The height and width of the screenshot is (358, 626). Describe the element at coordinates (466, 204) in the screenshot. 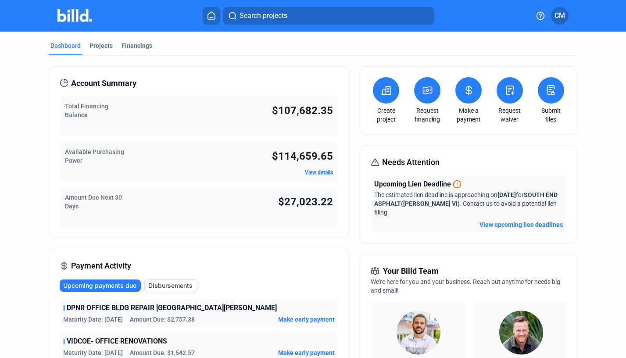

I see `span: The estimated lien deadline is approaching on for . Contact us to avoid a potential lien filing.` at that location.